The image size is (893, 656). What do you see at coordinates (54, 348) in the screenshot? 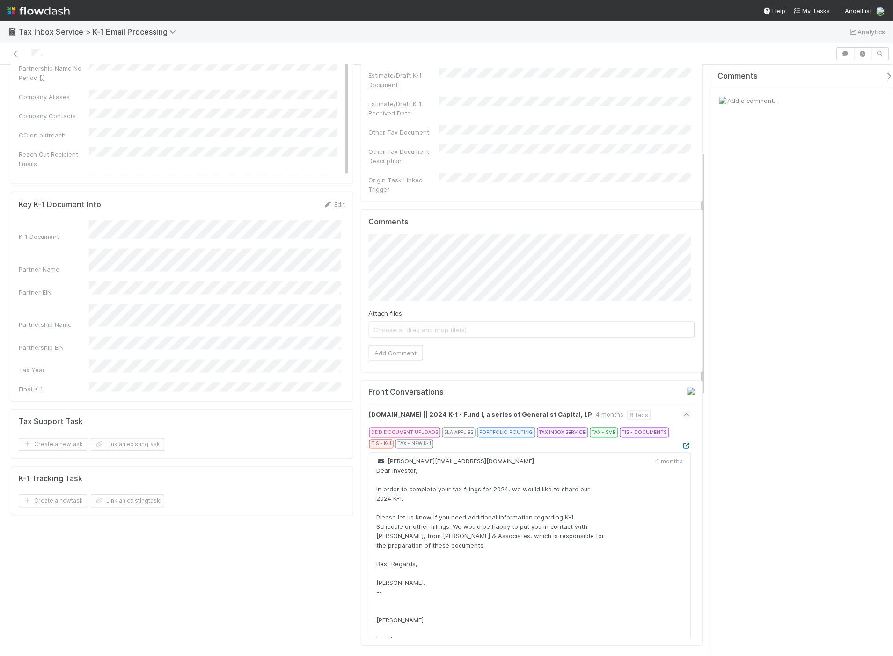
I see `div: Partnership EIN` at bounding box center [54, 348].